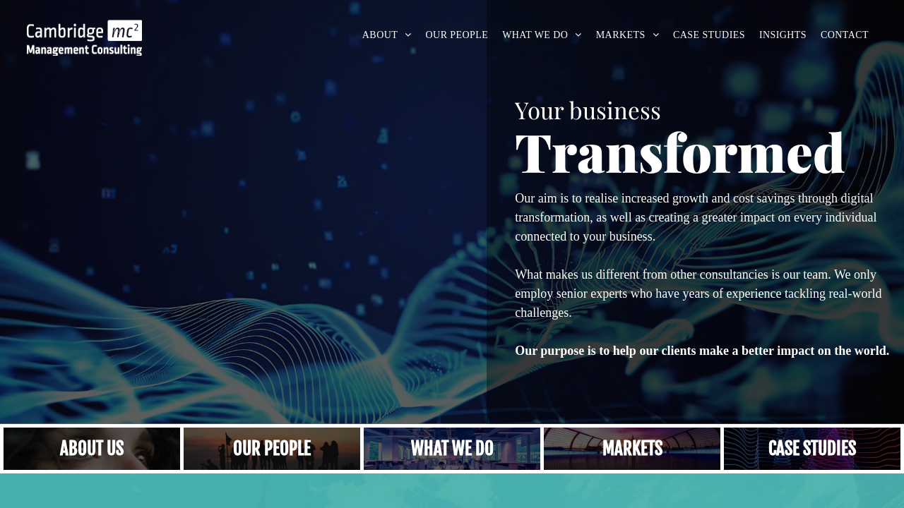 Image resolution: width=904 pixels, height=508 pixels. I want to click on a: WHAT WE DO, so click(541, 35).